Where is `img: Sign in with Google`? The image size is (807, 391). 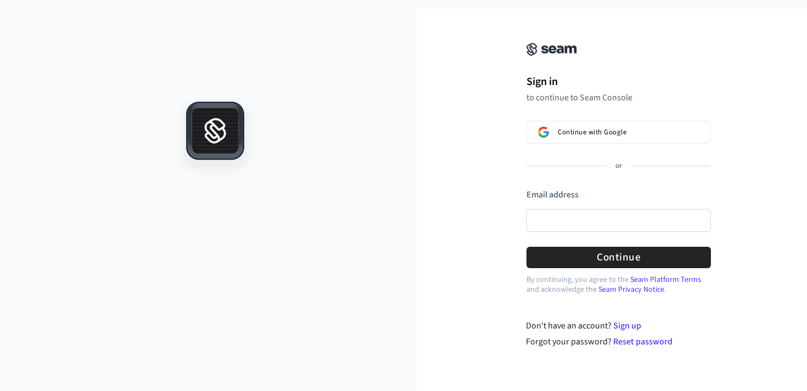 img: Sign in with Google is located at coordinates (543, 132).